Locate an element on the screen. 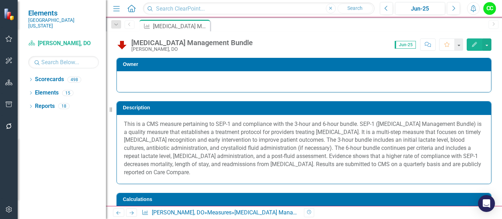 This screenshot has width=502, height=219. h3: Calculations is located at coordinates (305, 199).